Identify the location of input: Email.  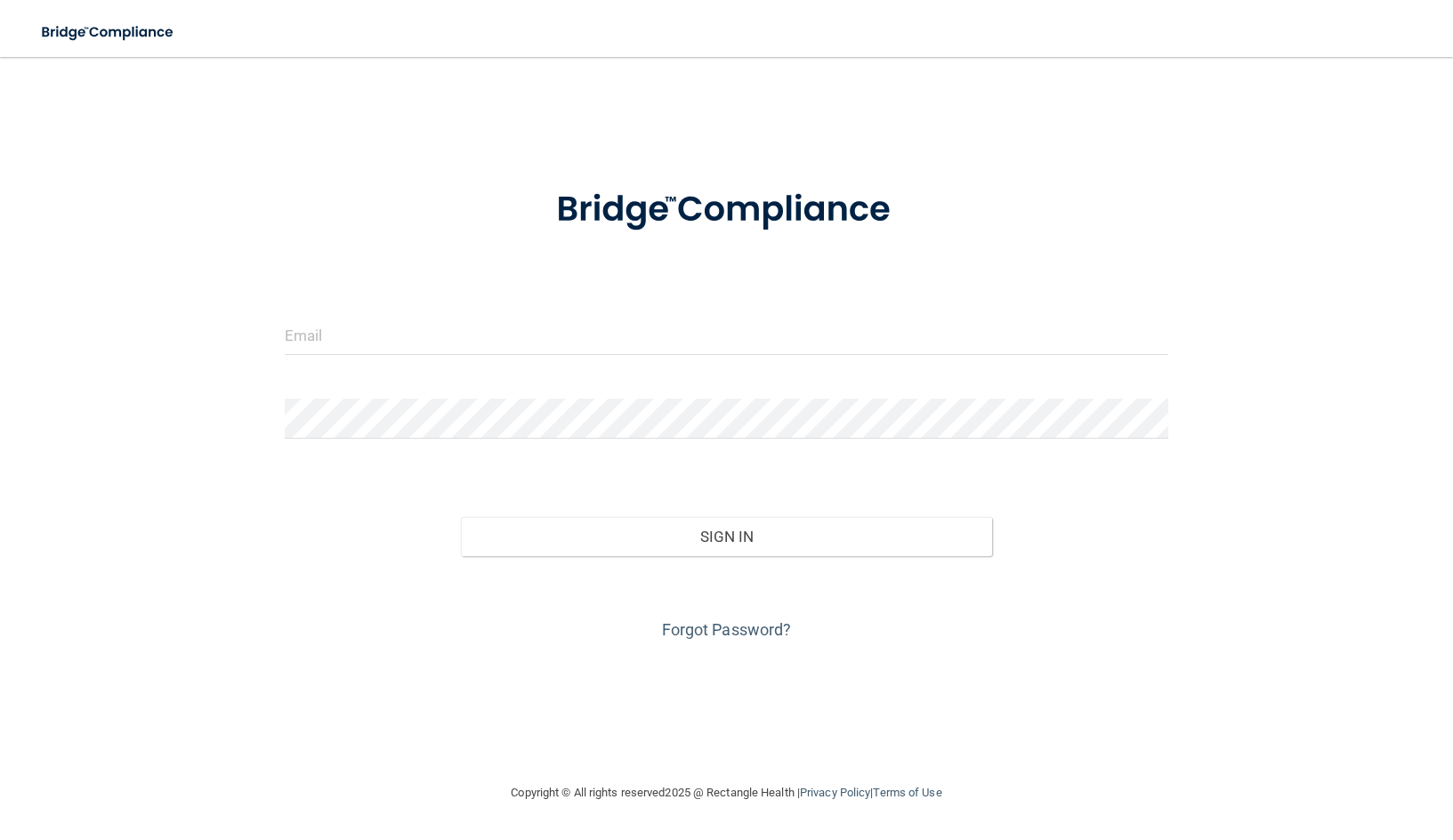
(727, 334).